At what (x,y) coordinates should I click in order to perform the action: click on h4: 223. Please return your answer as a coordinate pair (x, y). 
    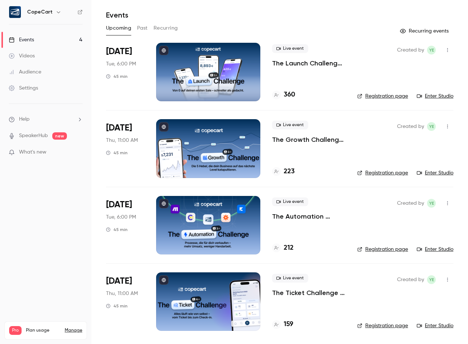
    Looking at the image, I should click on (289, 172).